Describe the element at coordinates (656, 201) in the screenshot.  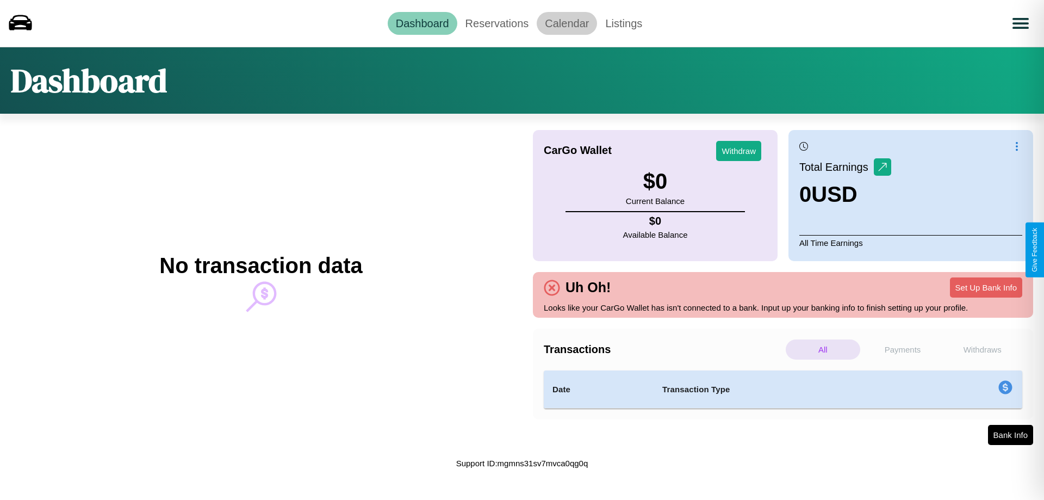
I see `p: Current Balance` at that location.